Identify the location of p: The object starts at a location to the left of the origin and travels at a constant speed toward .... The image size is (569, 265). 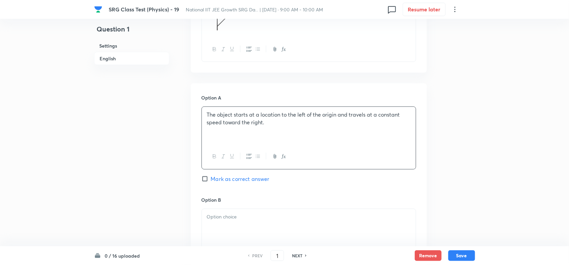
(309, 118).